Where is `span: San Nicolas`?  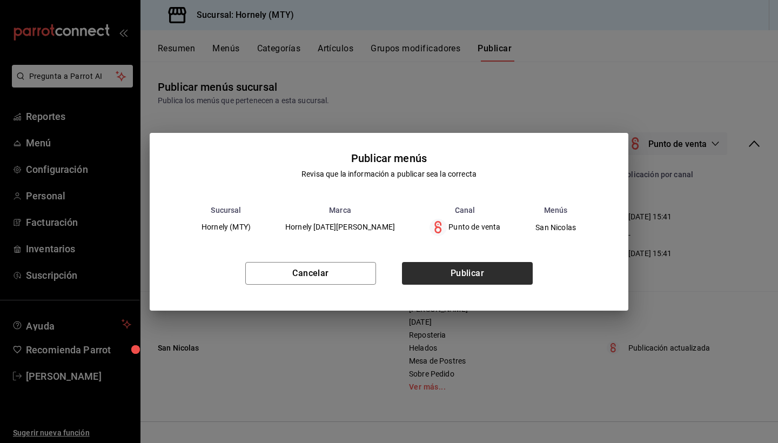
span: San Nicolas is located at coordinates (555, 227).